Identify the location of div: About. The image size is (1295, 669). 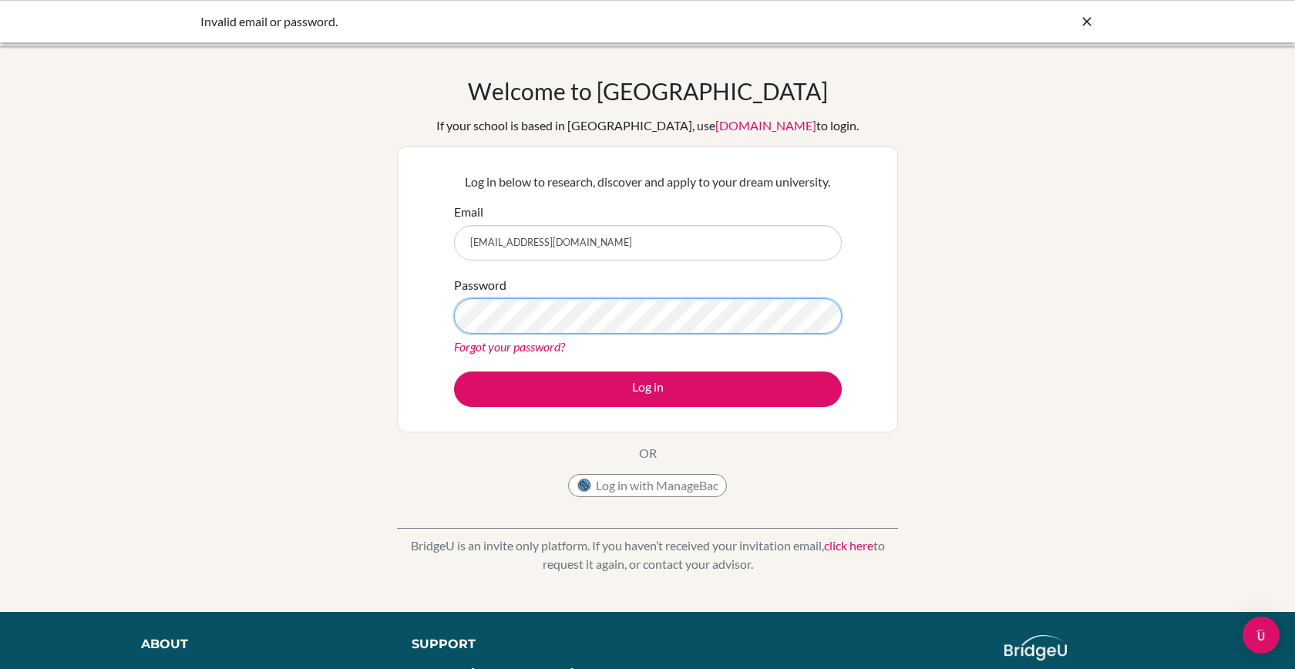
(259, 644).